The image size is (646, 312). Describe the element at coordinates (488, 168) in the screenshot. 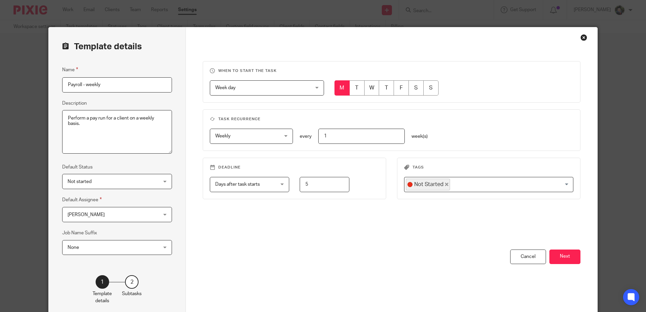

I see `h3: Tags` at that location.